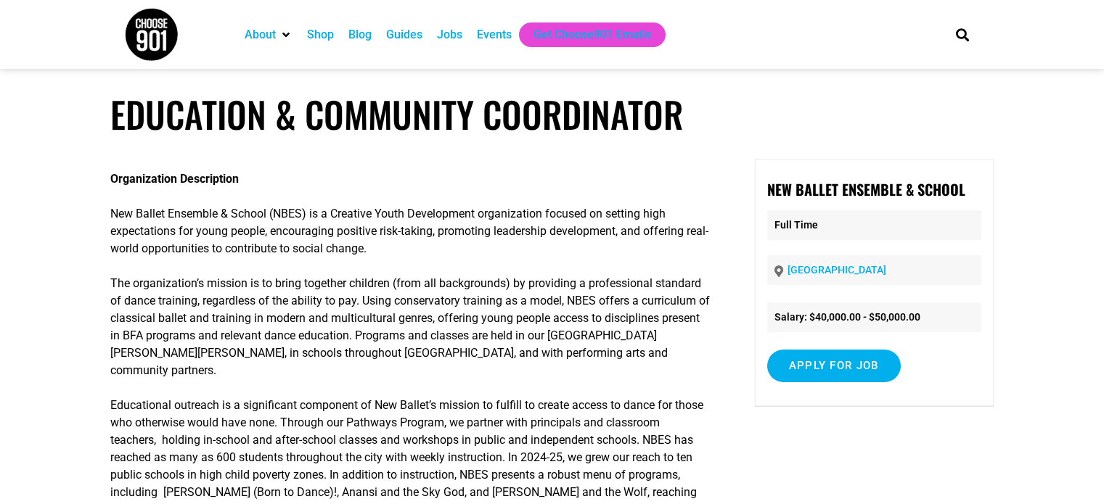 This screenshot has width=1104, height=504. Describe the element at coordinates (834, 366) in the screenshot. I see `input: Apply for job` at that location.